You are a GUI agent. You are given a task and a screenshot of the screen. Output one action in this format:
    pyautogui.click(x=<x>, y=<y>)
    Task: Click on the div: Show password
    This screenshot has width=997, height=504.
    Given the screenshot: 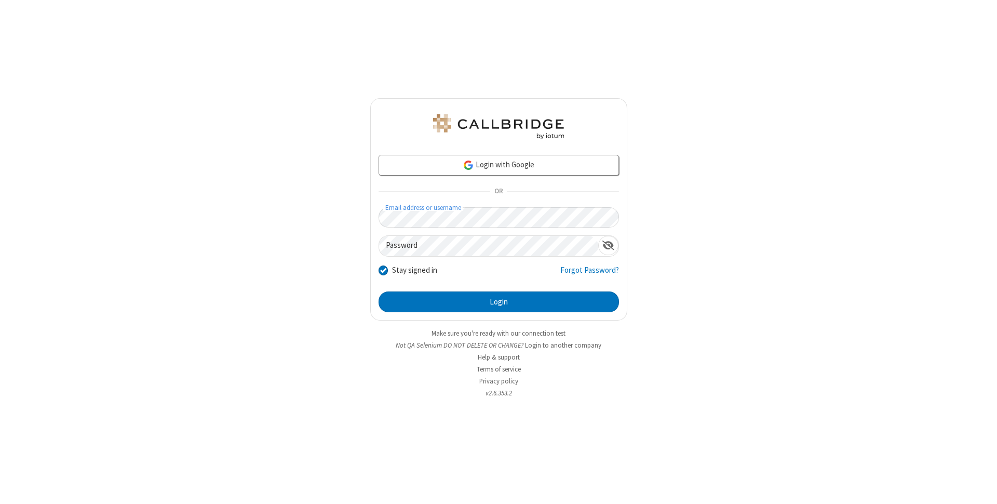 What is the action you would take?
    pyautogui.click(x=608, y=245)
    